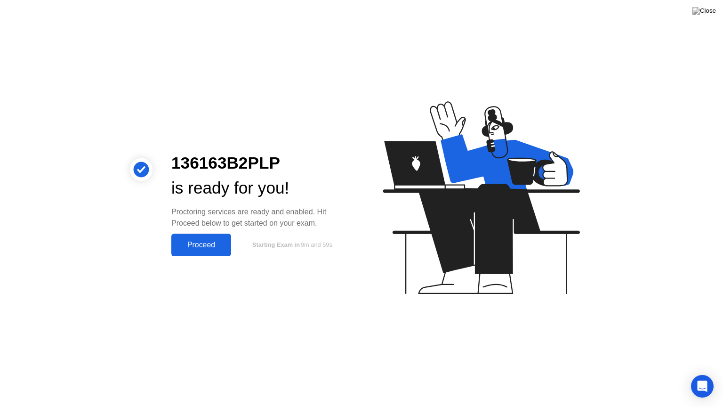 This screenshot has width=723, height=407. What do you see at coordinates (201, 245) in the screenshot?
I see `div: Proceed` at bounding box center [201, 245].